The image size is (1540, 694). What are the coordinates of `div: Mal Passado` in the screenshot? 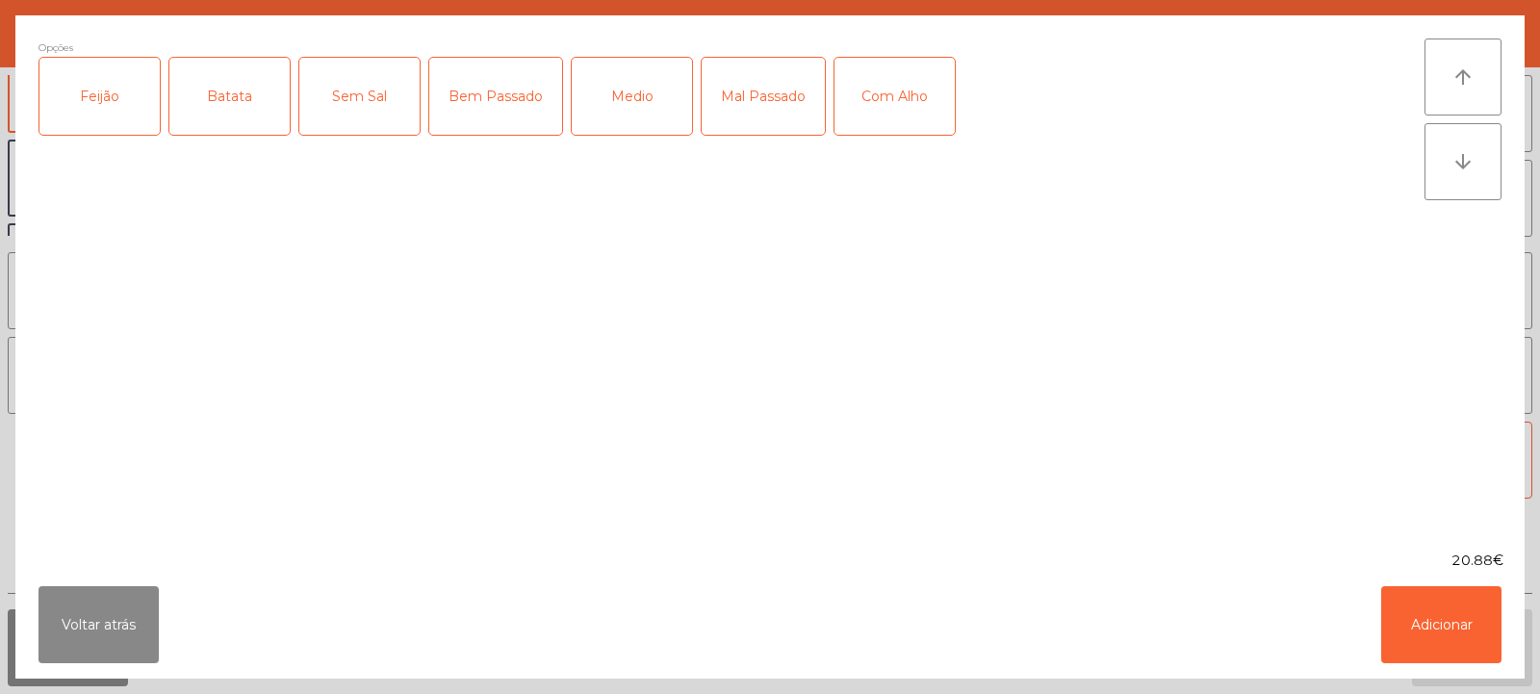 It's located at (763, 96).